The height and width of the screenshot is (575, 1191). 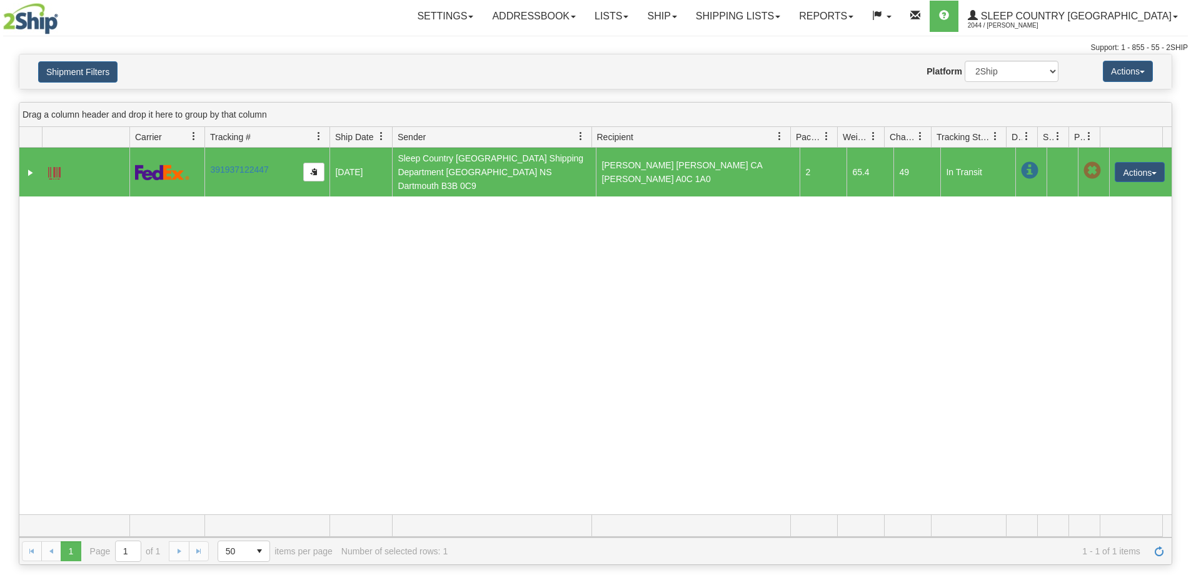 What do you see at coordinates (260, 551) in the screenshot?
I see `span: select` at bounding box center [260, 551].